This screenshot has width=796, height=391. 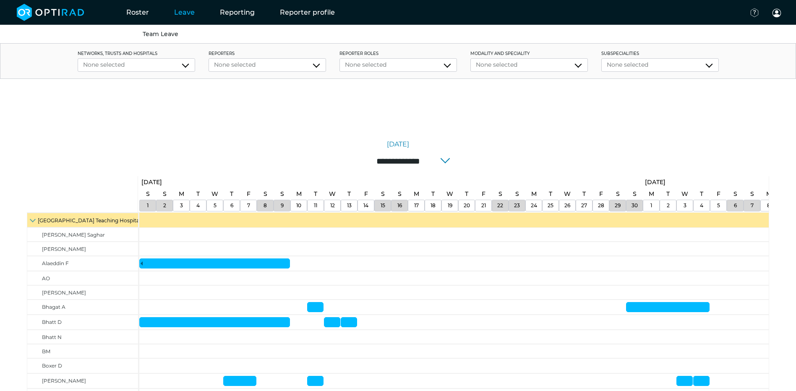 What do you see at coordinates (160, 34) in the screenshot?
I see `a: Team Leave` at bounding box center [160, 34].